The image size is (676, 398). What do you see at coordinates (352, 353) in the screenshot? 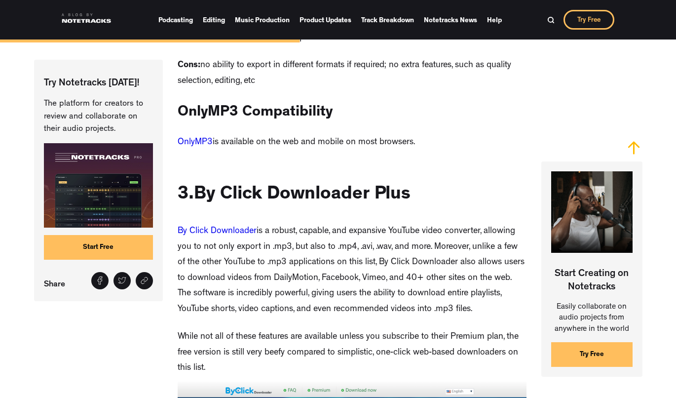
I see `p: While not all of these features are available unless you subscribe to their Premium plan, the fre...` at bounding box center [352, 353].